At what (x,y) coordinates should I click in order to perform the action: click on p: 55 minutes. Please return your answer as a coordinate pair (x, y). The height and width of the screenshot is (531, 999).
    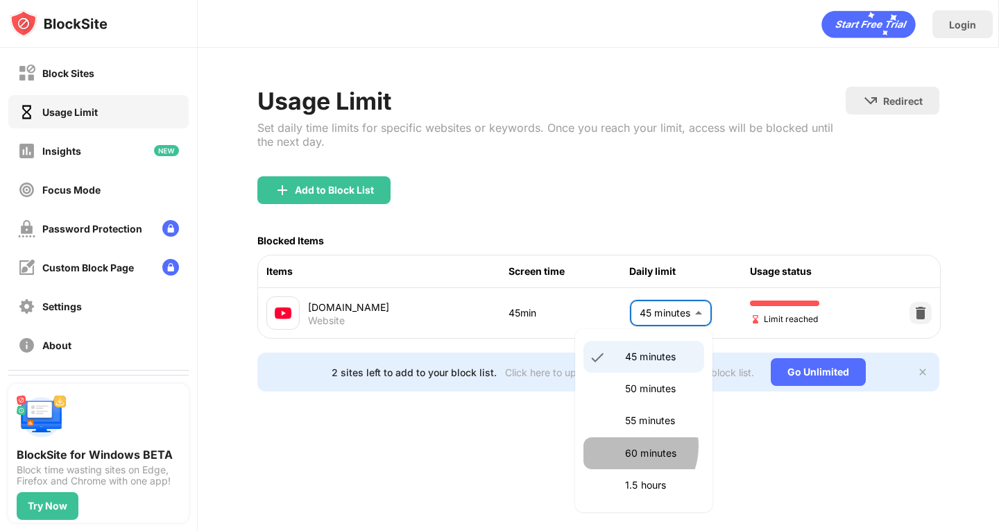
    Looking at the image, I should click on (661, 421).